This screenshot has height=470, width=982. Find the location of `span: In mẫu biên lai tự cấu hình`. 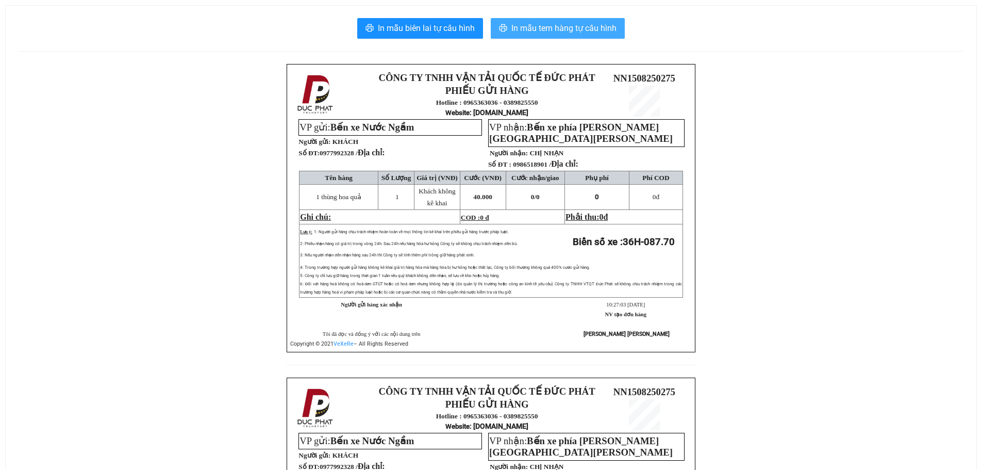

span: In mẫu biên lai tự cấu hình is located at coordinates (426, 28).